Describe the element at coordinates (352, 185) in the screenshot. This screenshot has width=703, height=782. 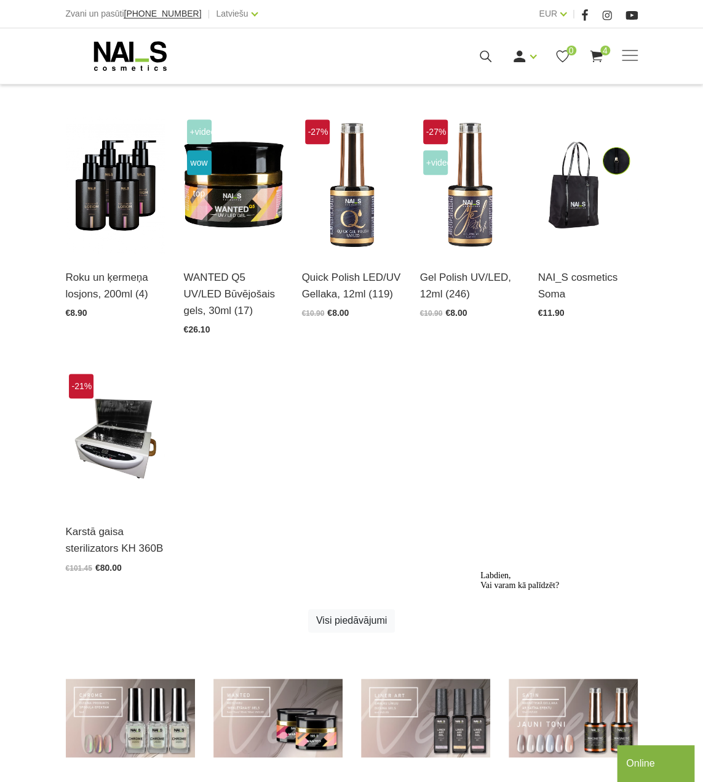
I see `a: Ātri, ērti un vienkārši!Intensīvi pigmentēta gellaka, kas perfekti klājas arī vienā slānī, tādā v...` at that location.